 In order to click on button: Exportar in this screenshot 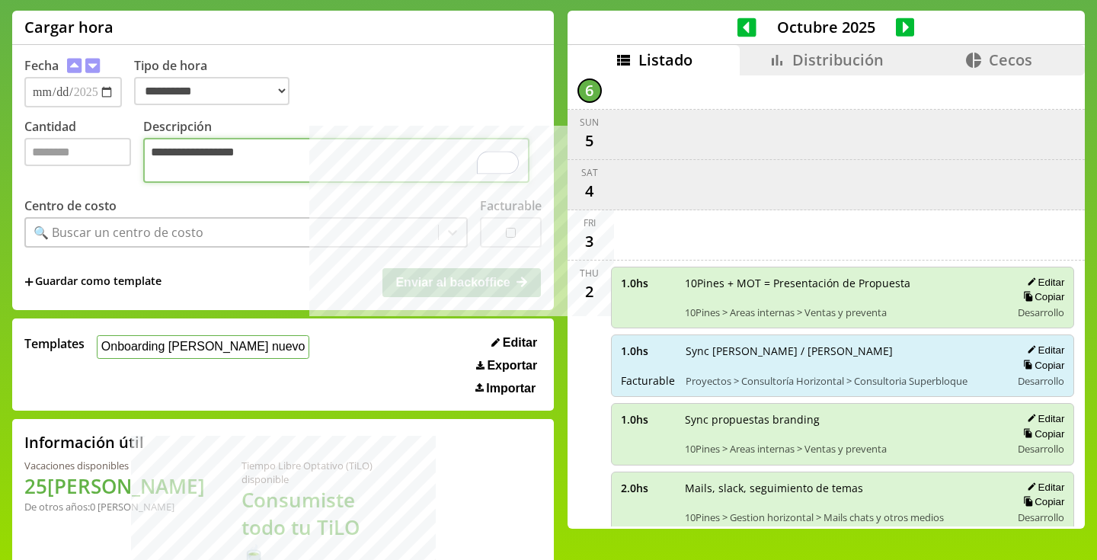, I will do `click(507, 366)`.